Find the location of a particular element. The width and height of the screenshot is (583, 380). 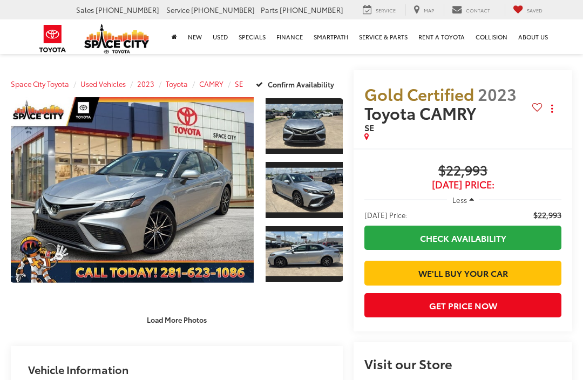

a: Expand Photo 0 is located at coordinates (132, 190).